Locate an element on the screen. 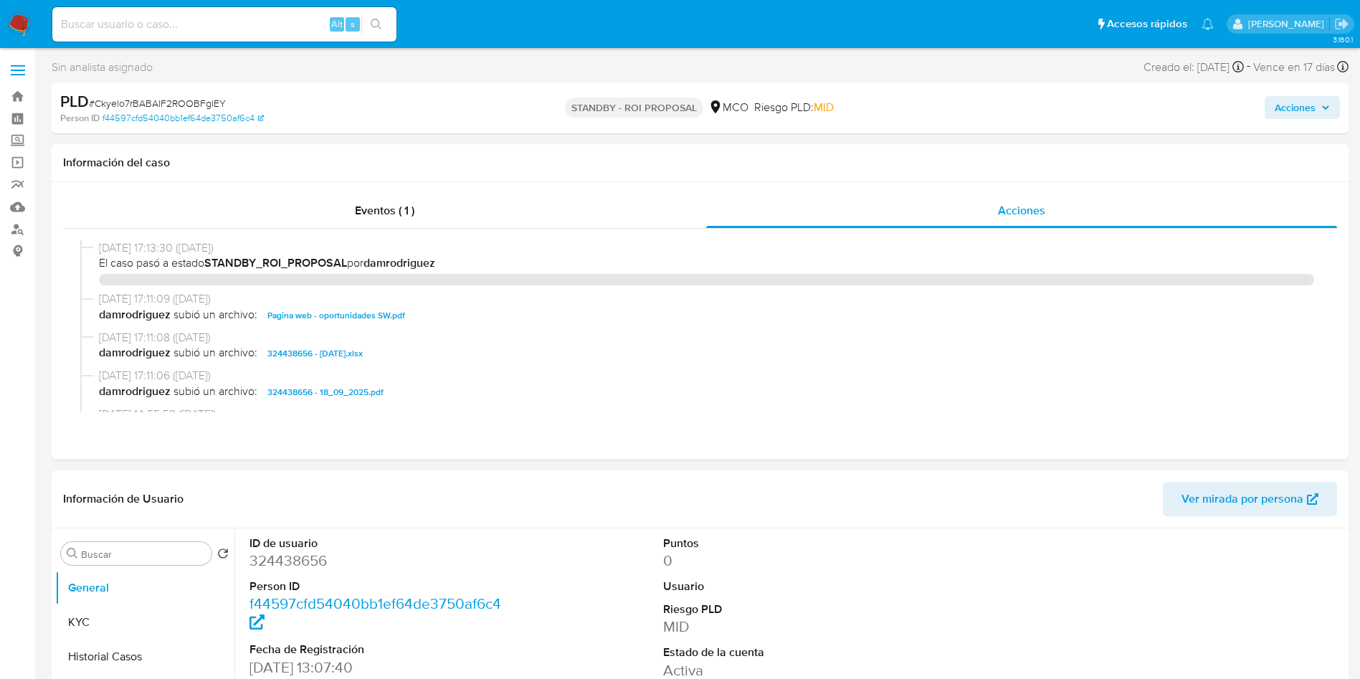 The width and height of the screenshot is (1360, 679). dt: Person ID is located at coordinates (380, 586).